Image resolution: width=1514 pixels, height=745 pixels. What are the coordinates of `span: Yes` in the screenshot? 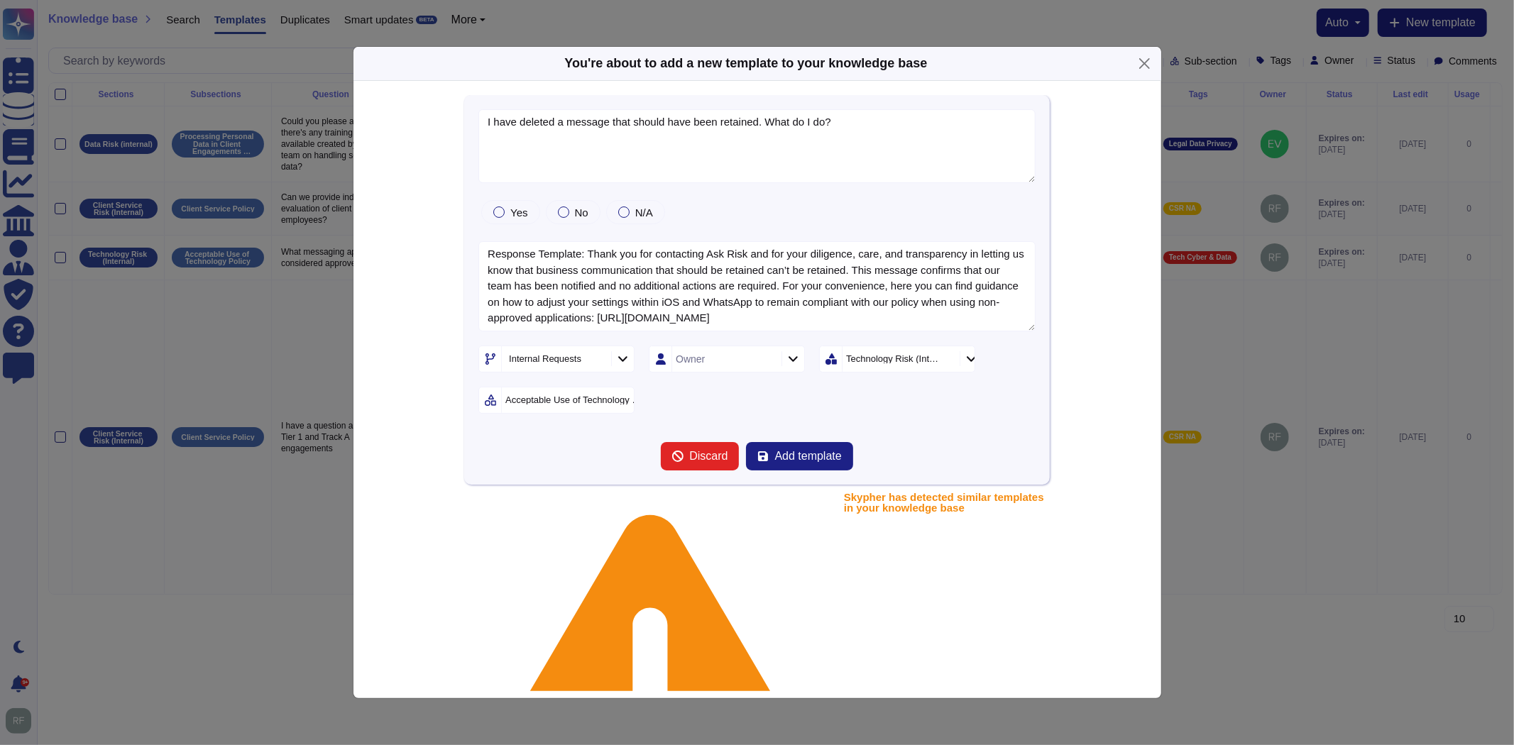 It's located at (519, 212).